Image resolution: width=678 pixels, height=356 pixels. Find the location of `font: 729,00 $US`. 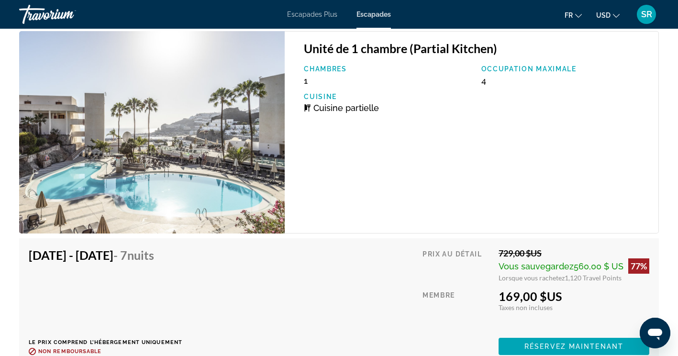

font: 729,00 $US is located at coordinates (520, 253).